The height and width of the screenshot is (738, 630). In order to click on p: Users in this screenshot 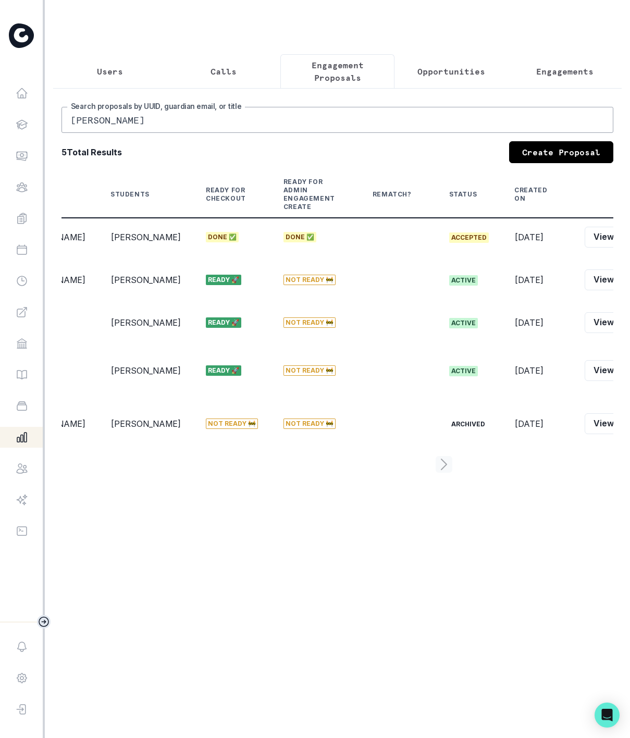, I will do `click(110, 71)`.